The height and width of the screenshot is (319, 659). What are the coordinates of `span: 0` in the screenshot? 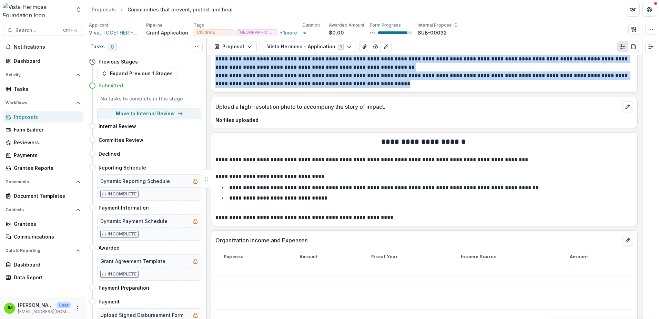 It's located at (112, 47).